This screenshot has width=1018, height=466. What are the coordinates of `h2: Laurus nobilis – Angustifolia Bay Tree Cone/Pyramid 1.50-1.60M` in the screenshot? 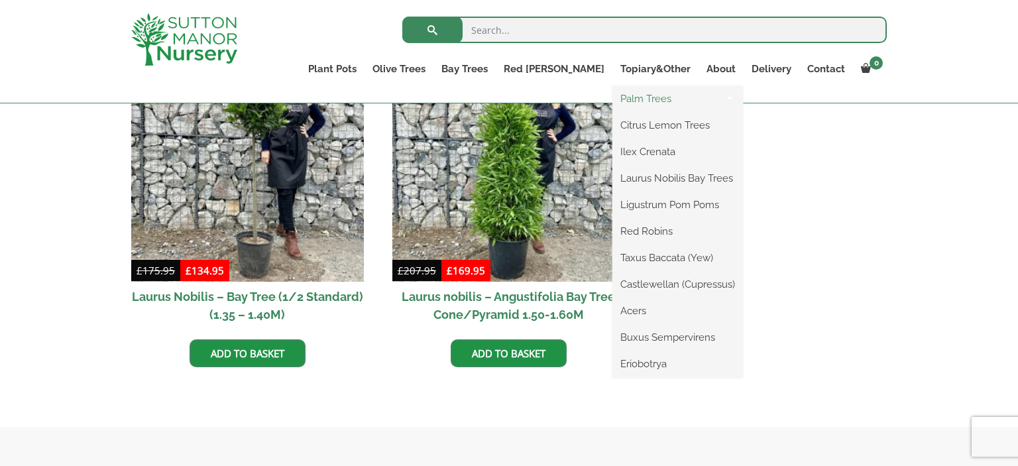 It's located at (508, 306).